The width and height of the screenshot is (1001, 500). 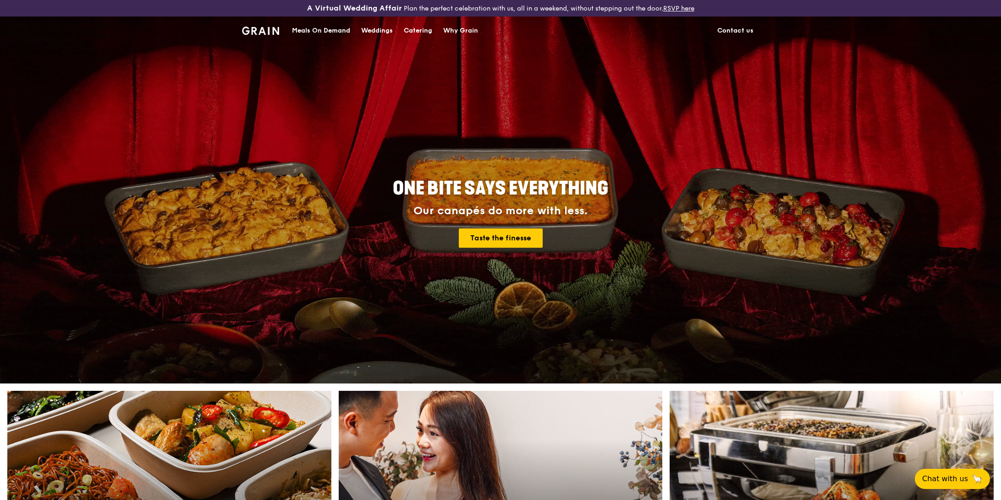 I want to click on a: Weddings, so click(x=377, y=31).